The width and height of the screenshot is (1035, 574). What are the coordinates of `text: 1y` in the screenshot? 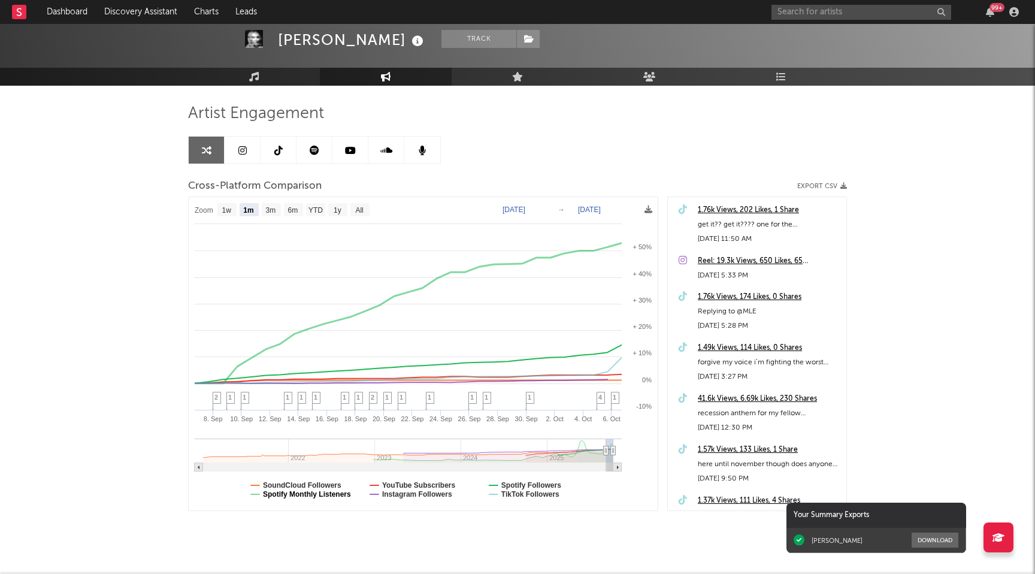 It's located at (337, 210).